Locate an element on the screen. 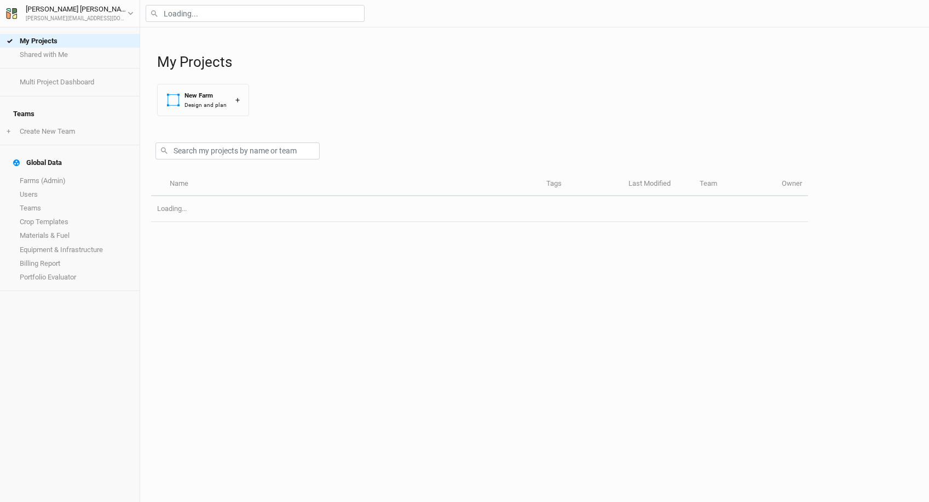 This screenshot has height=502, width=929. input: Search my projects by name or team is located at coordinates (238, 151).